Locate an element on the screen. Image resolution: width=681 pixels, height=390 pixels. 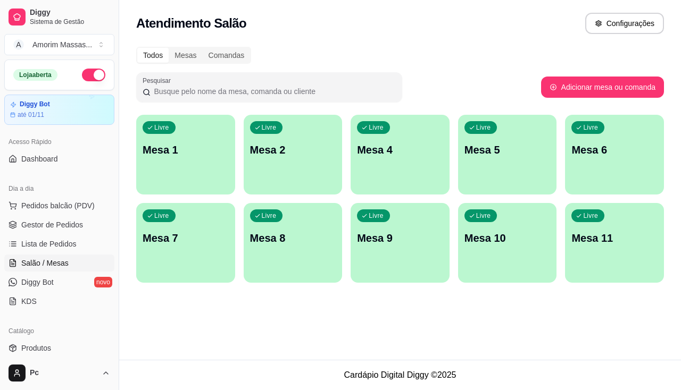
p: Mesa 11 is located at coordinates (614, 238).